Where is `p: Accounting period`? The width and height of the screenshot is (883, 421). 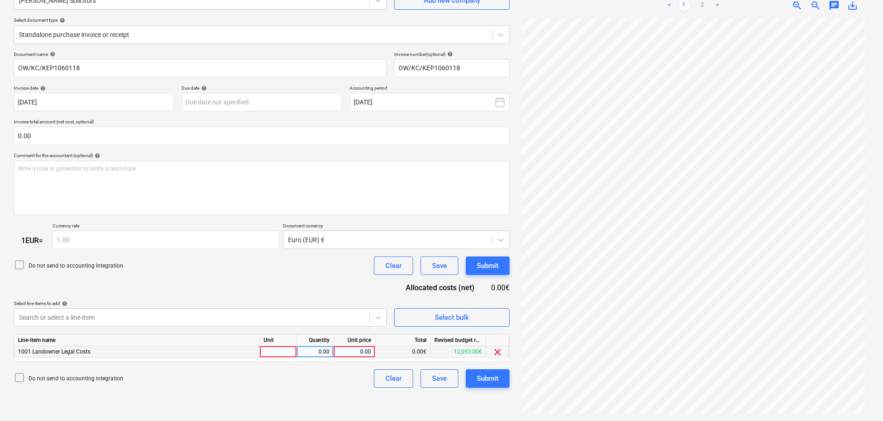
p: Accounting period is located at coordinates (429, 89).